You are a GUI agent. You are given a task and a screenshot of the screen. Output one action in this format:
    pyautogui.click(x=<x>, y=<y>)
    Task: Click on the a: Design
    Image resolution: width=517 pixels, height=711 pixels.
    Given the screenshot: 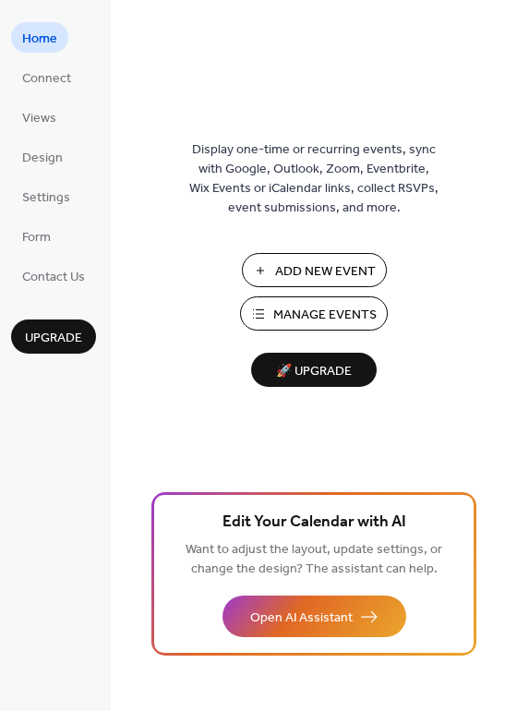 What is the action you would take?
    pyautogui.click(x=42, y=156)
    